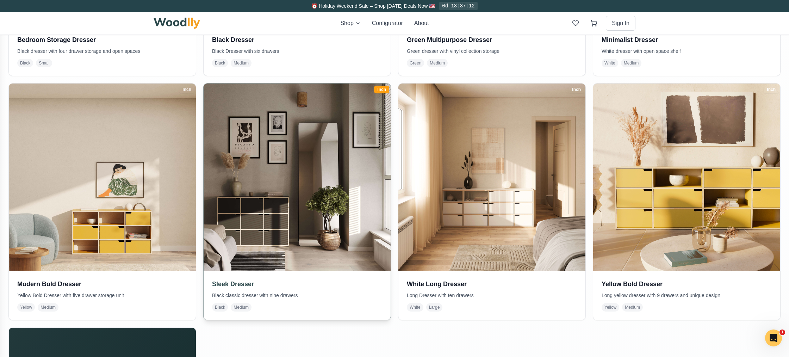 The image size is (789, 357). I want to click on span: Green, so click(415, 63).